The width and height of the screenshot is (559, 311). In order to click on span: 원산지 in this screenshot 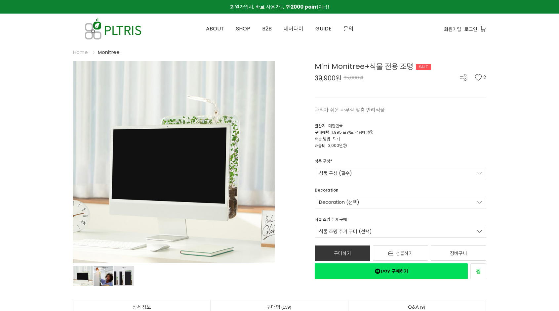, I will do `click(320, 125)`.